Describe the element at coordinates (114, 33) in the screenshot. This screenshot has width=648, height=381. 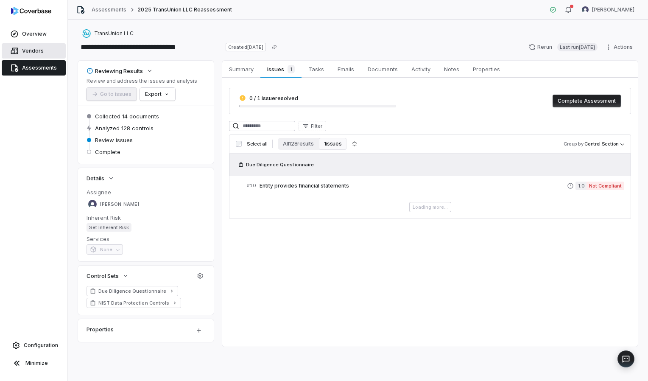
I see `span: TransUnion LLC` at that location.